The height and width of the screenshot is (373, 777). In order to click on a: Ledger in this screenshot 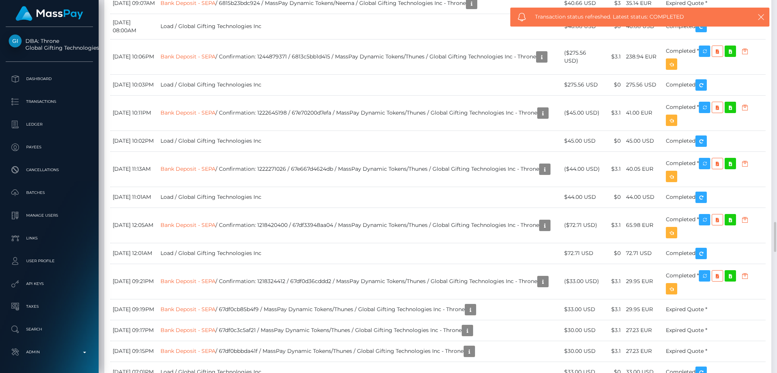, I will do `click(49, 124)`.